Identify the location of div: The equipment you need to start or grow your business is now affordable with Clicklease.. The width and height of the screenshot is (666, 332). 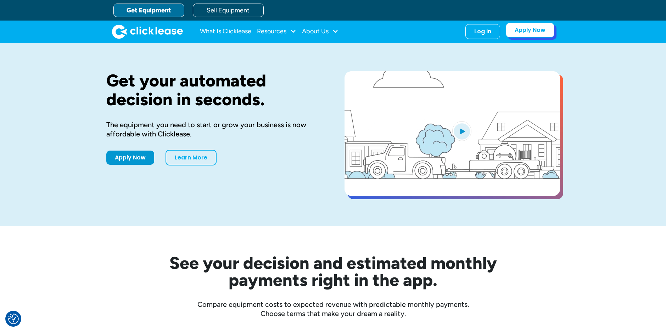
(214, 129).